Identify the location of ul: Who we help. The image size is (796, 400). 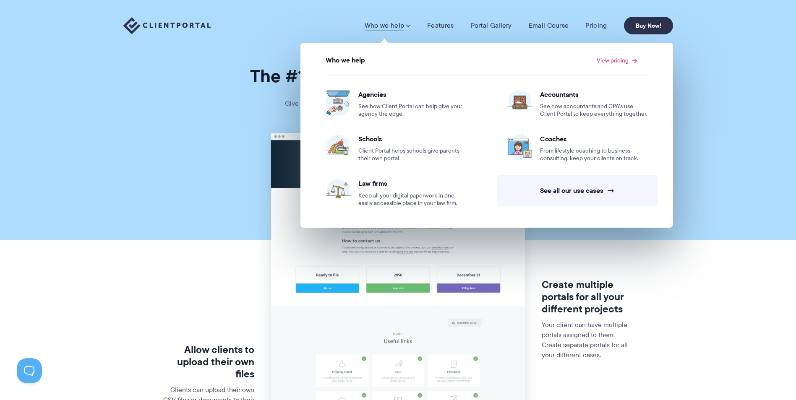
(487, 135).